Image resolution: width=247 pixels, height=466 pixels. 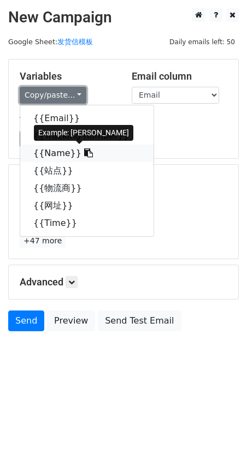 What do you see at coordinates (202, 42) in the screenshot?
I see `a: Daily emails left: 50` at bounding box center [202, 42].